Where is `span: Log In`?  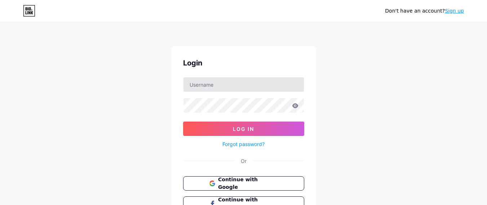 span: Log In is located at coordinates (243, 129).